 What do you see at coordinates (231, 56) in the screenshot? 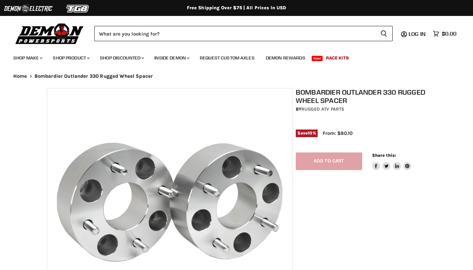
I see `ul: Main menu` at bounding box center [231, 56].